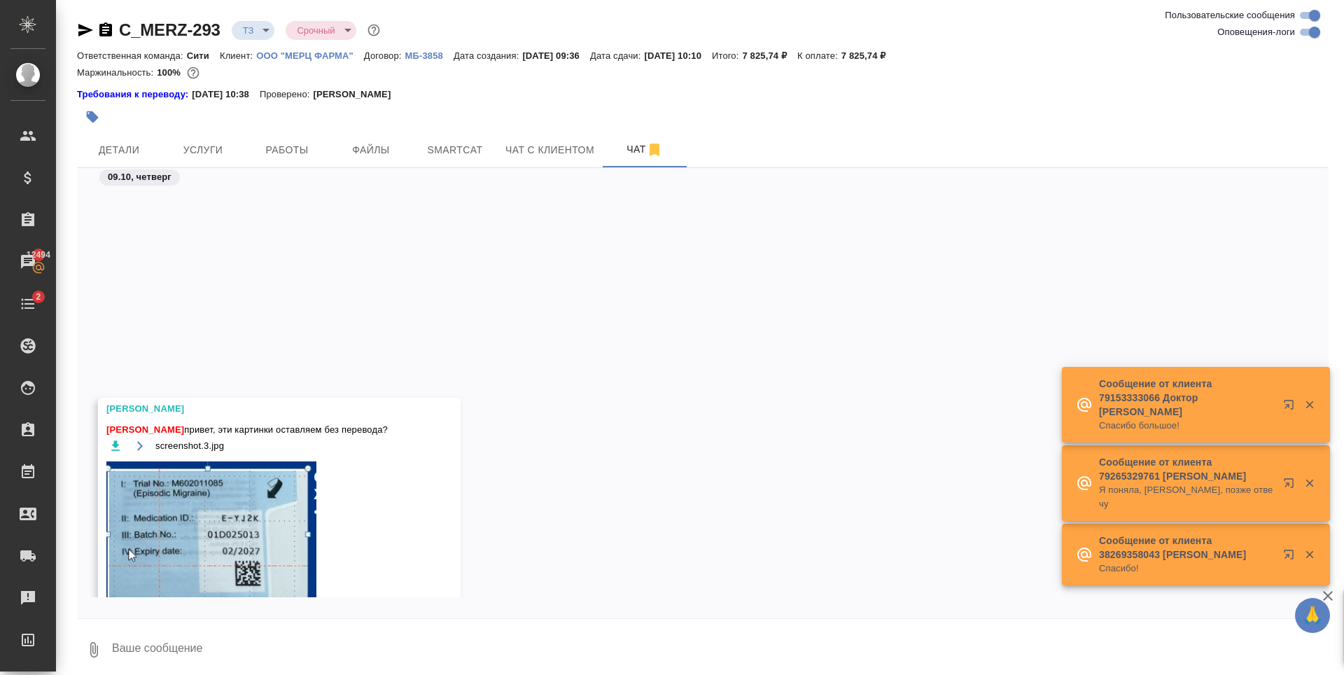 The height and width of the screenshot is (675, 1344). I want to click on img: screenshot.3.jpg, so click(211, 536).